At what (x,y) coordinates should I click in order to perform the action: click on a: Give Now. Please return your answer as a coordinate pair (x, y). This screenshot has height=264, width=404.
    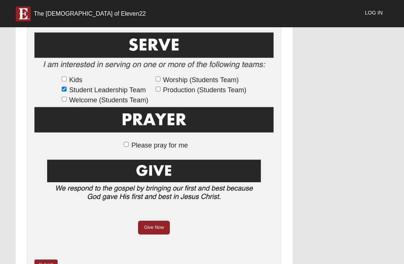
    Looking at the image, I should click on (154, 228).